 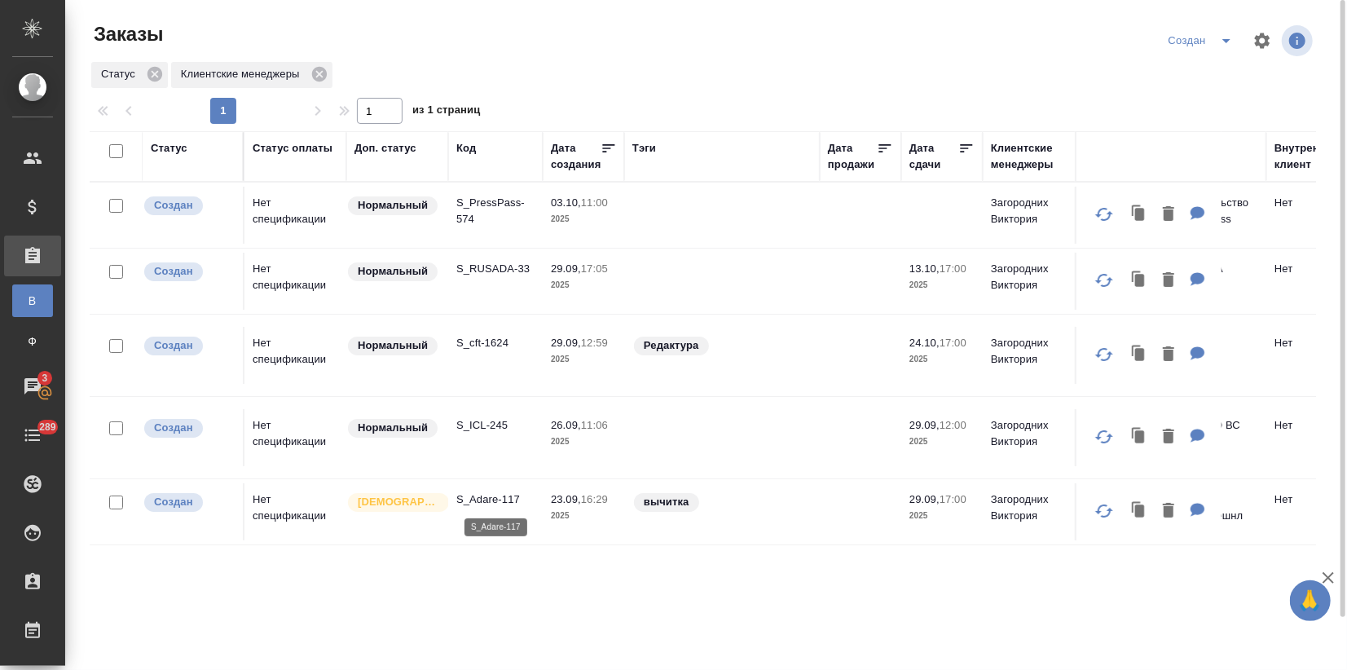 I want to click on a: В, so click(x=33, y=301).